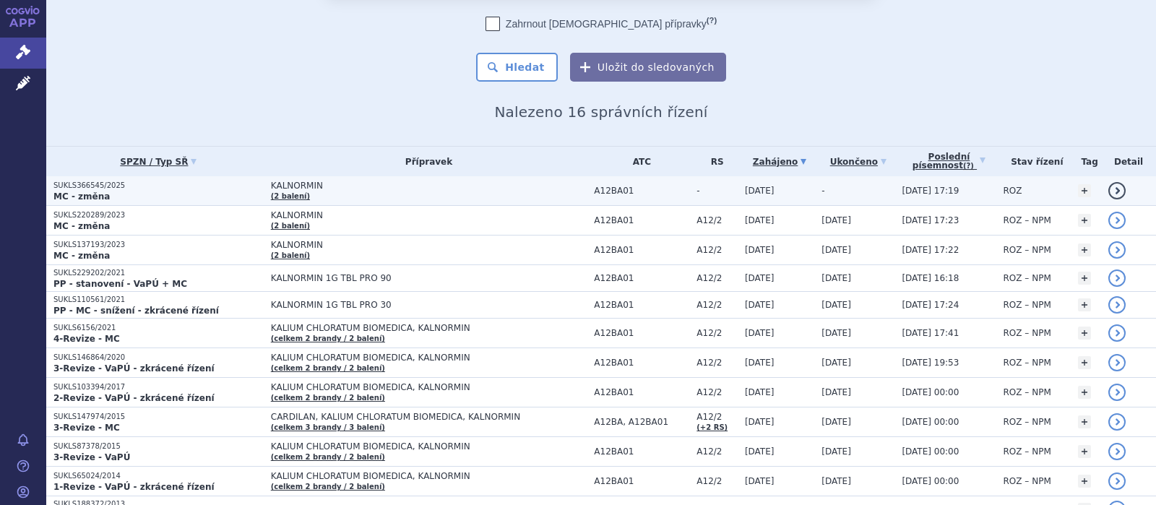 The height and width of the screenshot is (505, 1156). Describe the element at coordinates (858, 162) in the screenshot. I see `a: Ukončeno` at that location.